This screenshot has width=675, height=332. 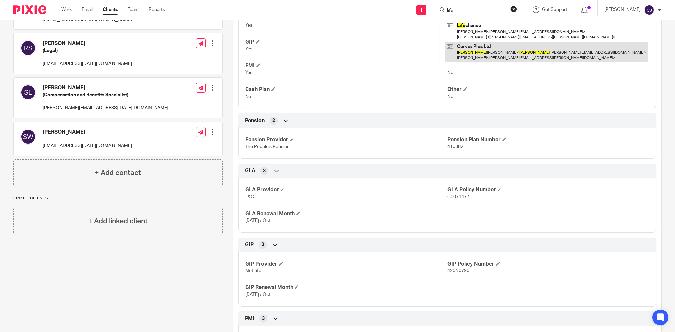 I want to click on a: Team, so click(x=133, y=10).